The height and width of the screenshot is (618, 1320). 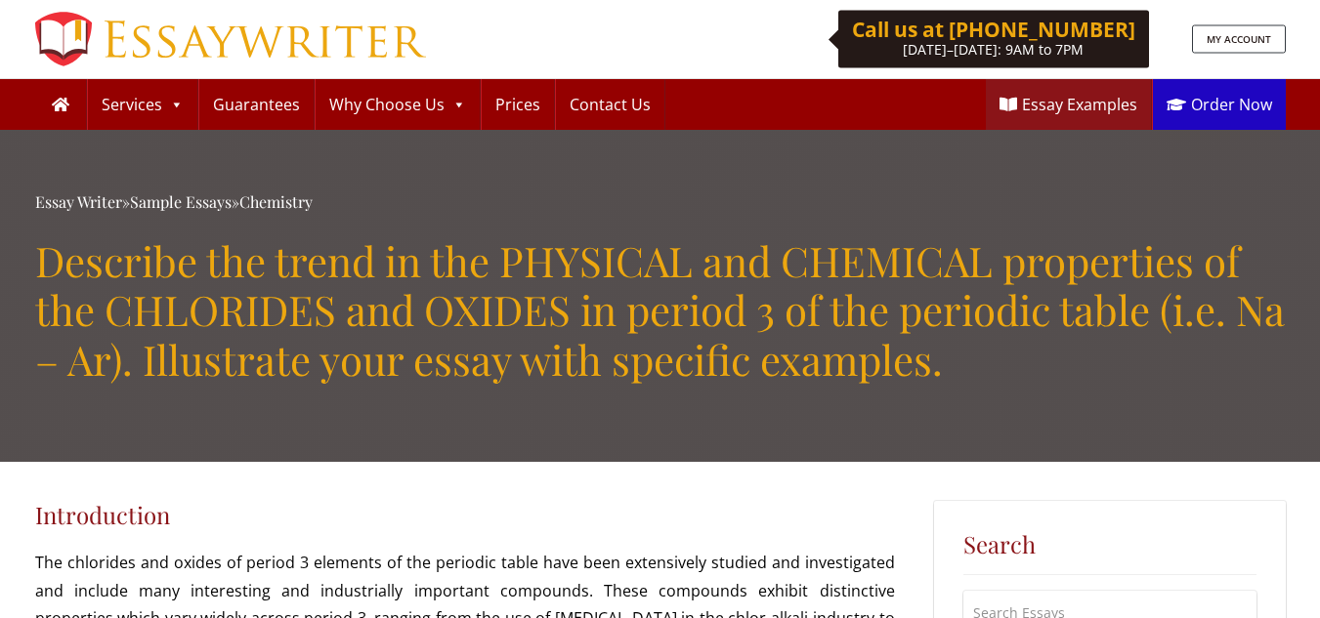 I want to click on a: Why Choose Us, so click(x=398, y=105).